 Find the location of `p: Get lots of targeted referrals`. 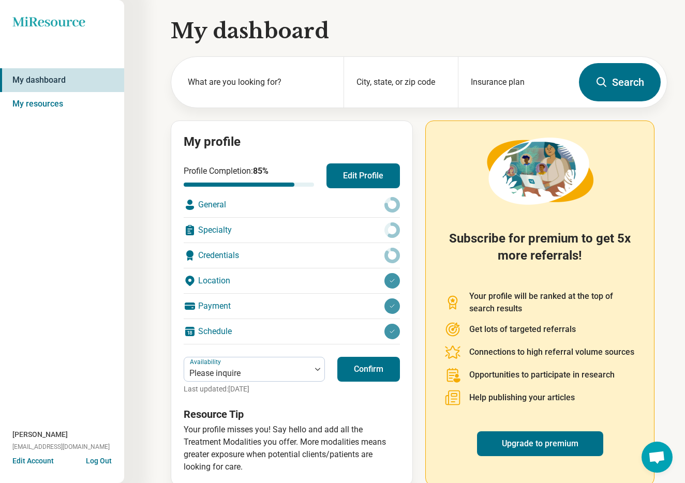

p: Get lots of targeted referrals is located at coordinates (523, 330).